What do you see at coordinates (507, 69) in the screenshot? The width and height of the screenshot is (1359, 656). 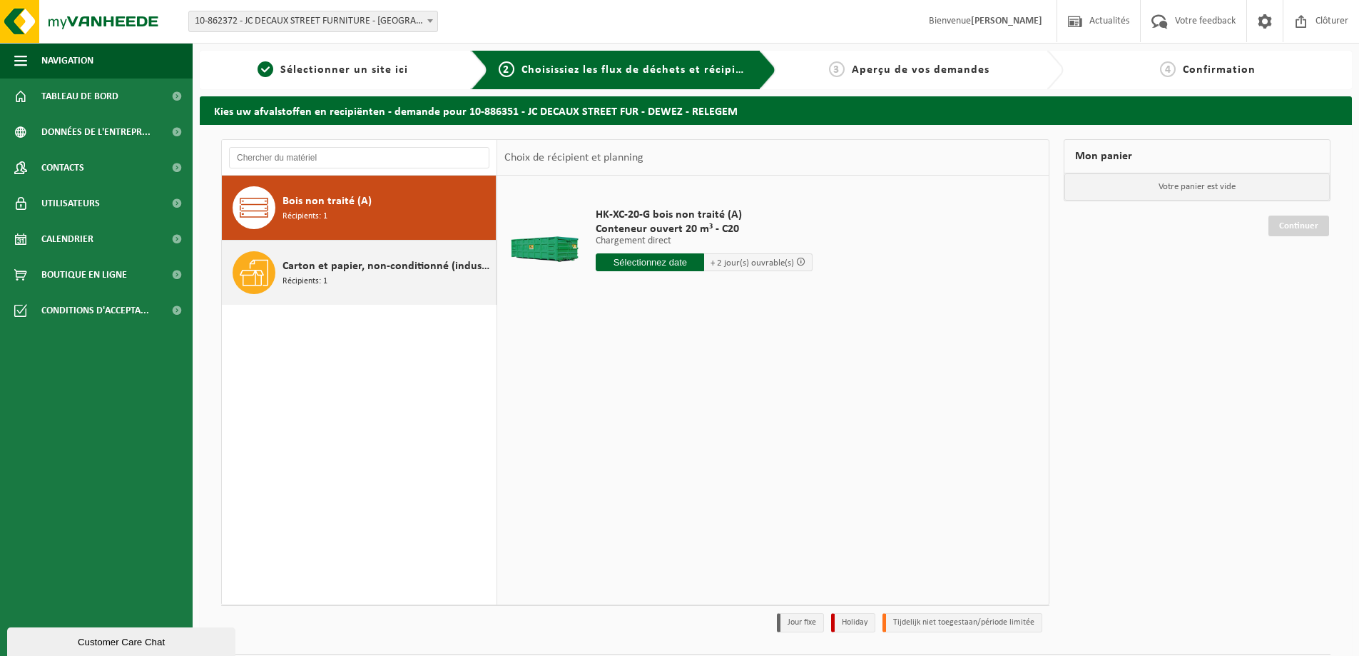 I see `span: 2` at bounding box center [507, 69].